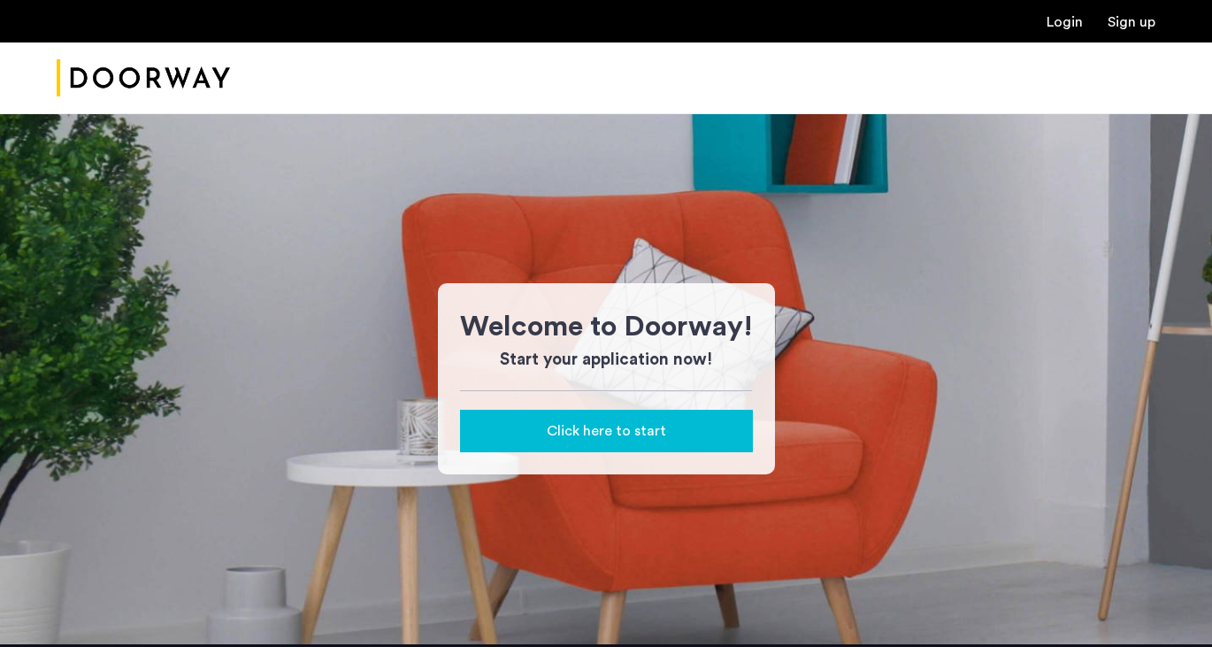  I want to click on span: Click here to start, so click(606, 431).